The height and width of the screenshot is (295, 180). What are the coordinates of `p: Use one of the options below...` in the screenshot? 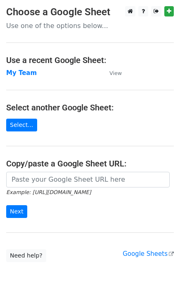 It's located at (90, 26).